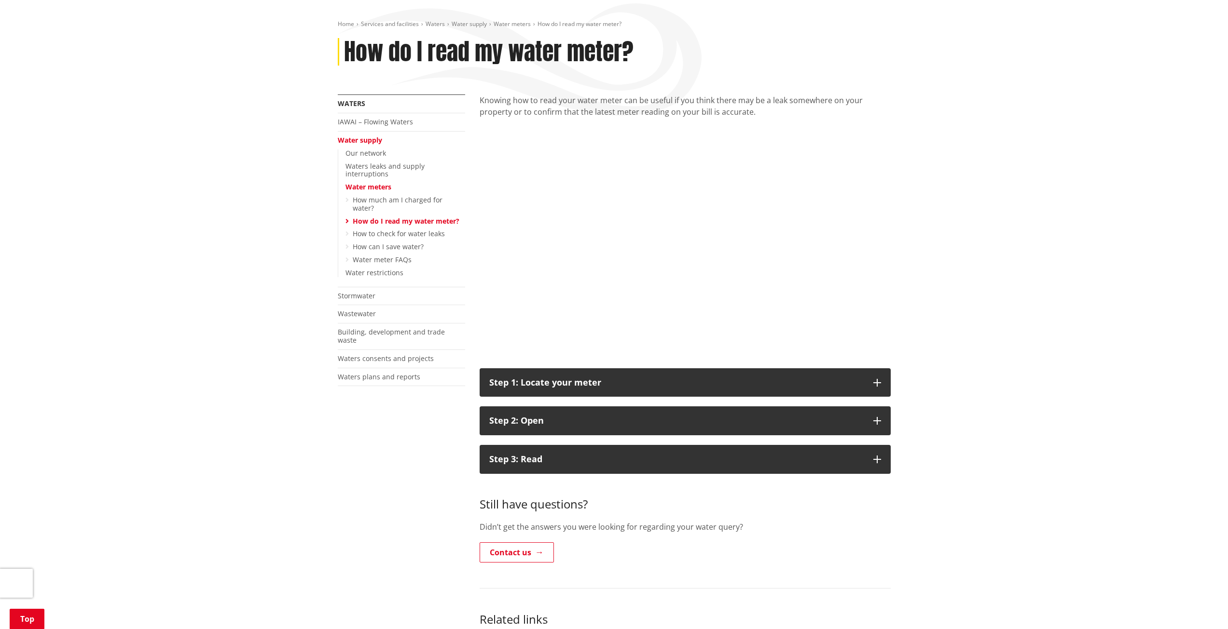  What do you see at coordinates (685, 421) in the screenshot?
I see `button: Step 2: Open` at bounding box center [685, 421].